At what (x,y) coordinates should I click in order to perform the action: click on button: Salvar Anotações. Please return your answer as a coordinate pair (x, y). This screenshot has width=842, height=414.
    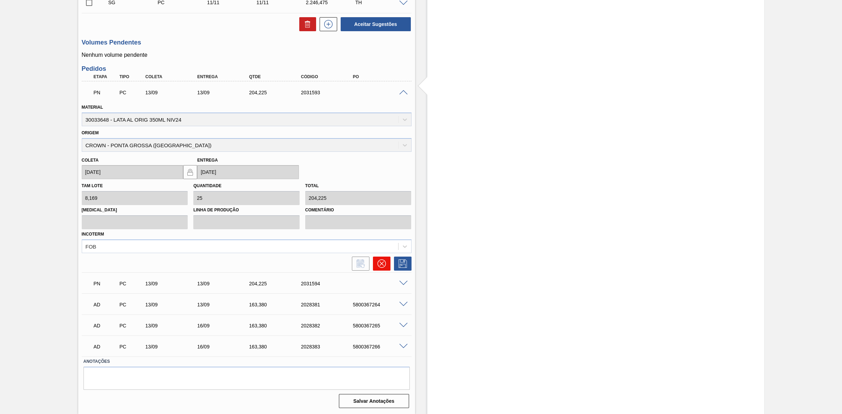
    Looking at the image, I should click on (374, 401).